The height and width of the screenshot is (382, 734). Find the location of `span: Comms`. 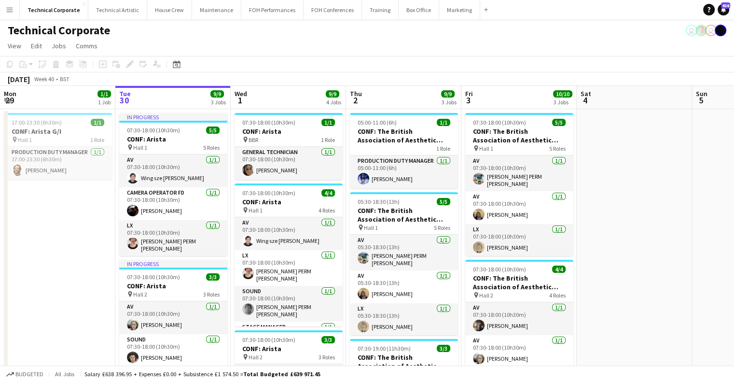

span: Comms is located at coordinates (86, 46).